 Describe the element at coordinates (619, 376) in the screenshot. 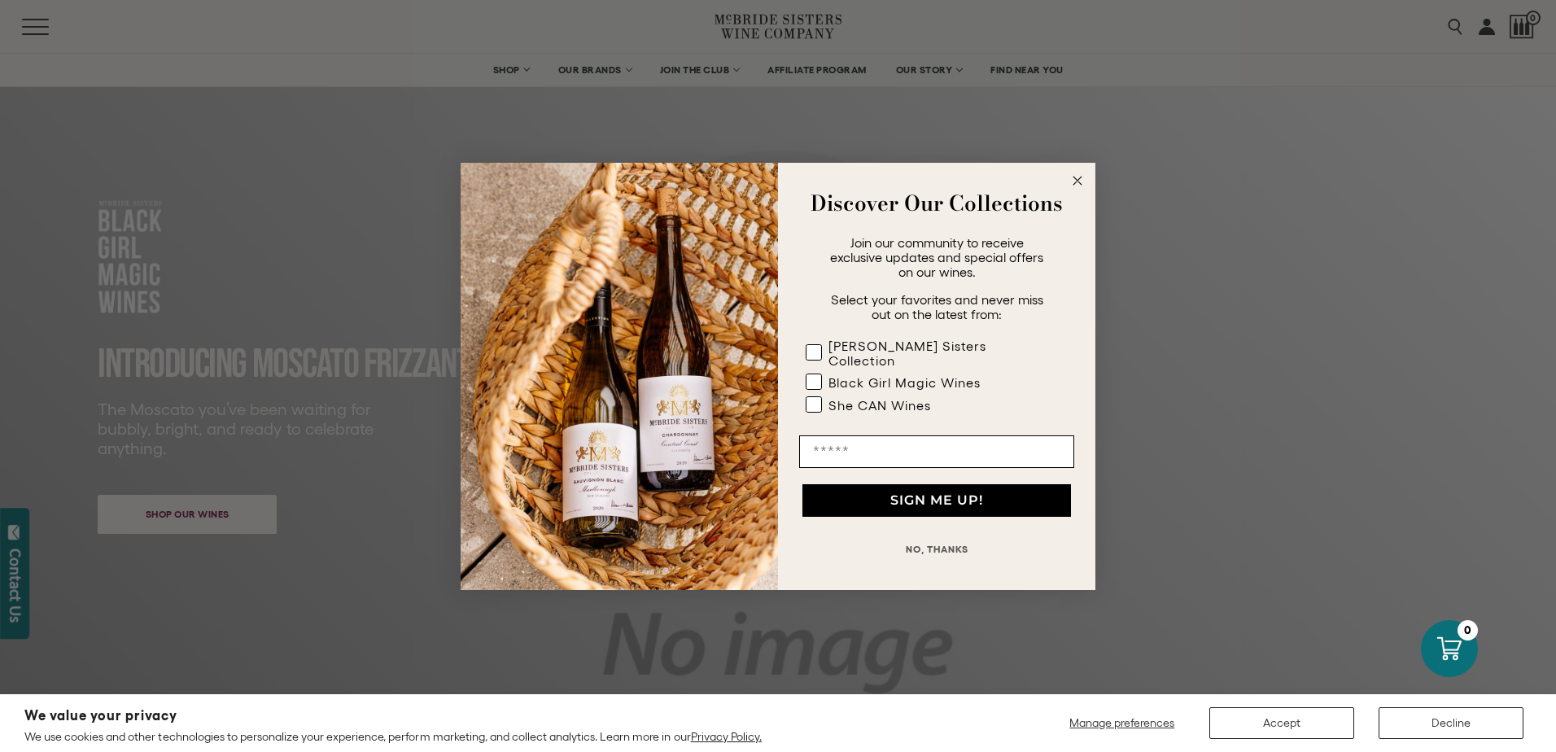

I see `img: 42653730-7e35-4af7-a99d-12bf478283cf.jpeg` at that location.